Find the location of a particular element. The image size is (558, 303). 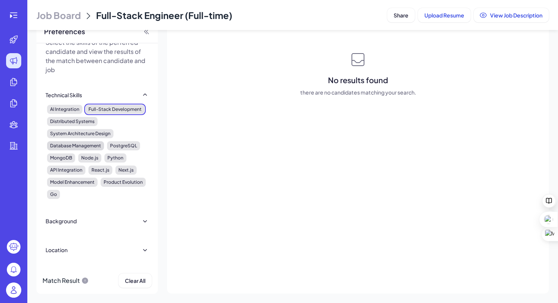

div: React.js is located at coordinates (100, 170).